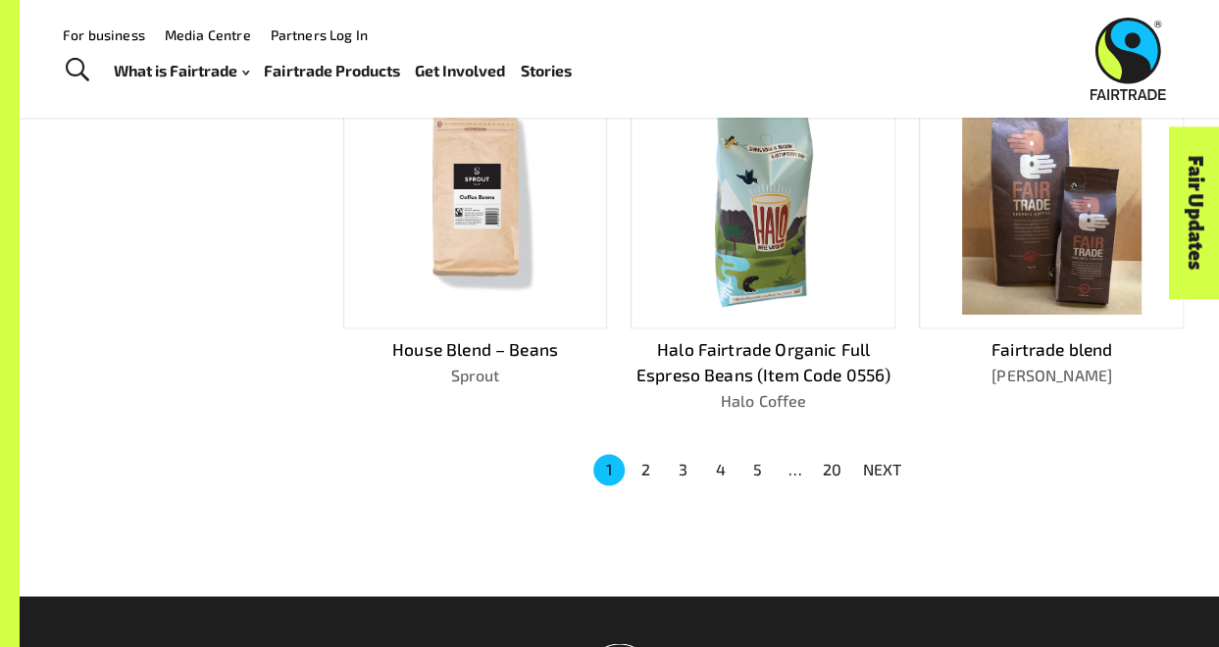  What do you see at coordinates (104, 34) in the screenshot?
I see `a: For business` at bounding box center [104, 34].